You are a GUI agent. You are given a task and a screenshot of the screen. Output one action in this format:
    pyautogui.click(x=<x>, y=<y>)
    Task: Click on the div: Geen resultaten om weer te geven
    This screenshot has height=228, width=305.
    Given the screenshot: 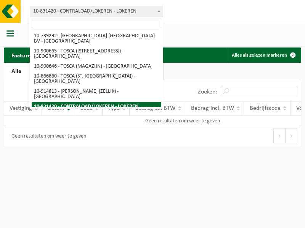 What is the action you would take?
    pyautogui.click(x=47, y=137)
    